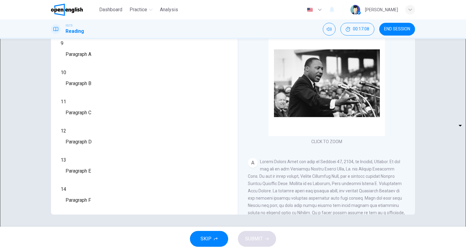 Image resolution: width=466 pixels, height=251 pixels. What do you see at coordinates (78, 200) in the screenshot?
I see `span: Paragraph F` at bounding box center [78, 200].